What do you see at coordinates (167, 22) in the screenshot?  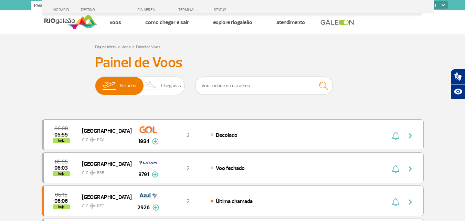 I see `a: Como chegar e sair` at bounding box center [167, 22].